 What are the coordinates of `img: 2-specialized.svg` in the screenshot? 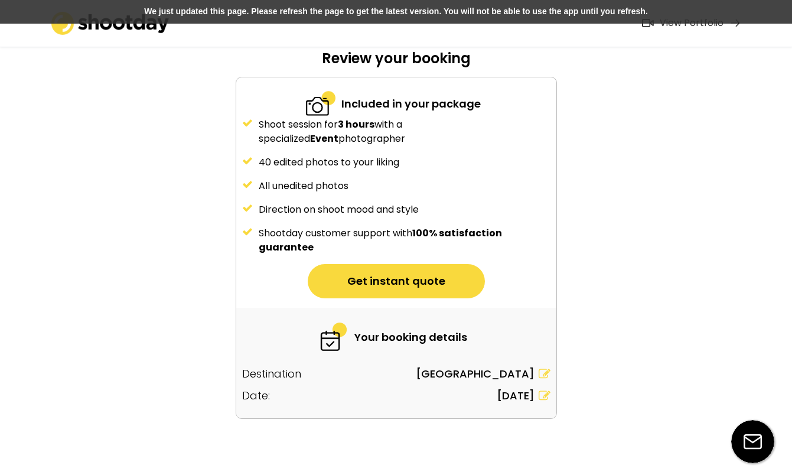 It's located at (321, 103).